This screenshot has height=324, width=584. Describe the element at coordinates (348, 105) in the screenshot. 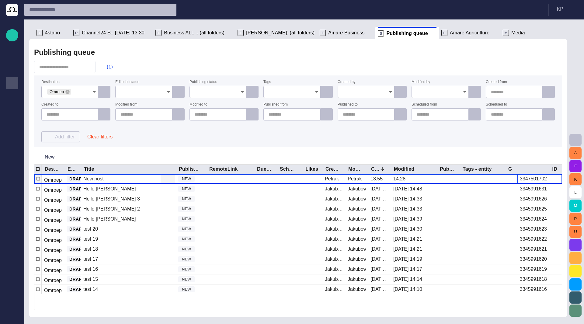

I see `label: Published to` at that location.